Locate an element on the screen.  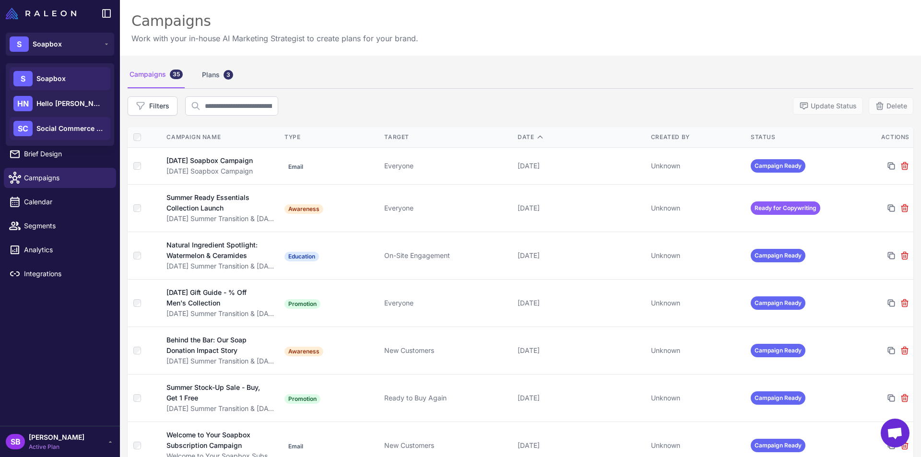
a: Segments is located at coordinates (60, 226).